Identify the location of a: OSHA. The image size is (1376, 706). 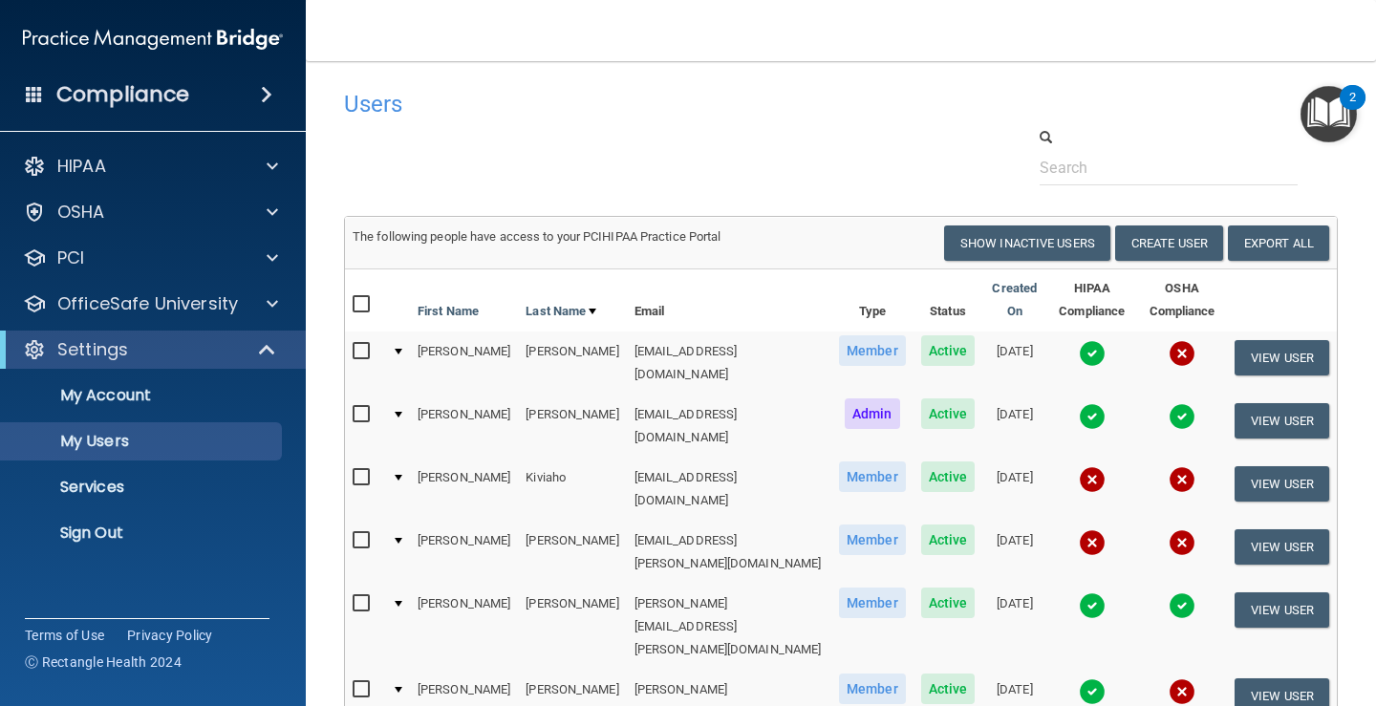
(150, 212).